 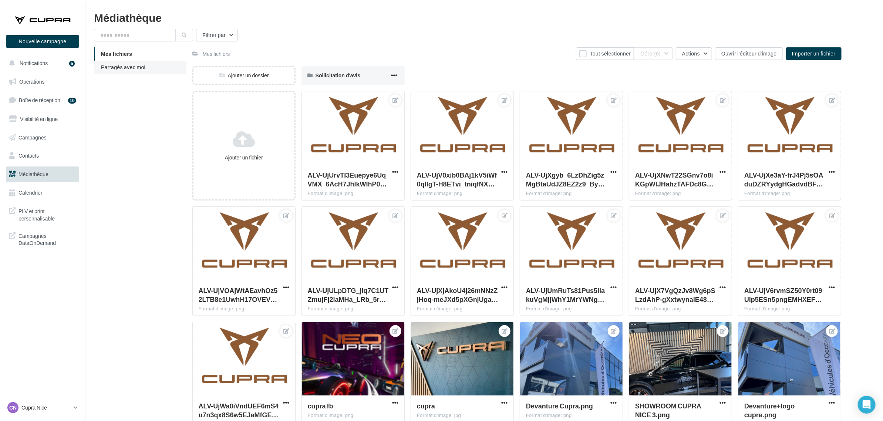 What do you see at coordinates (691, 53) in the screenshot?
I see `span: Actions` at bounding box center [691, 53].